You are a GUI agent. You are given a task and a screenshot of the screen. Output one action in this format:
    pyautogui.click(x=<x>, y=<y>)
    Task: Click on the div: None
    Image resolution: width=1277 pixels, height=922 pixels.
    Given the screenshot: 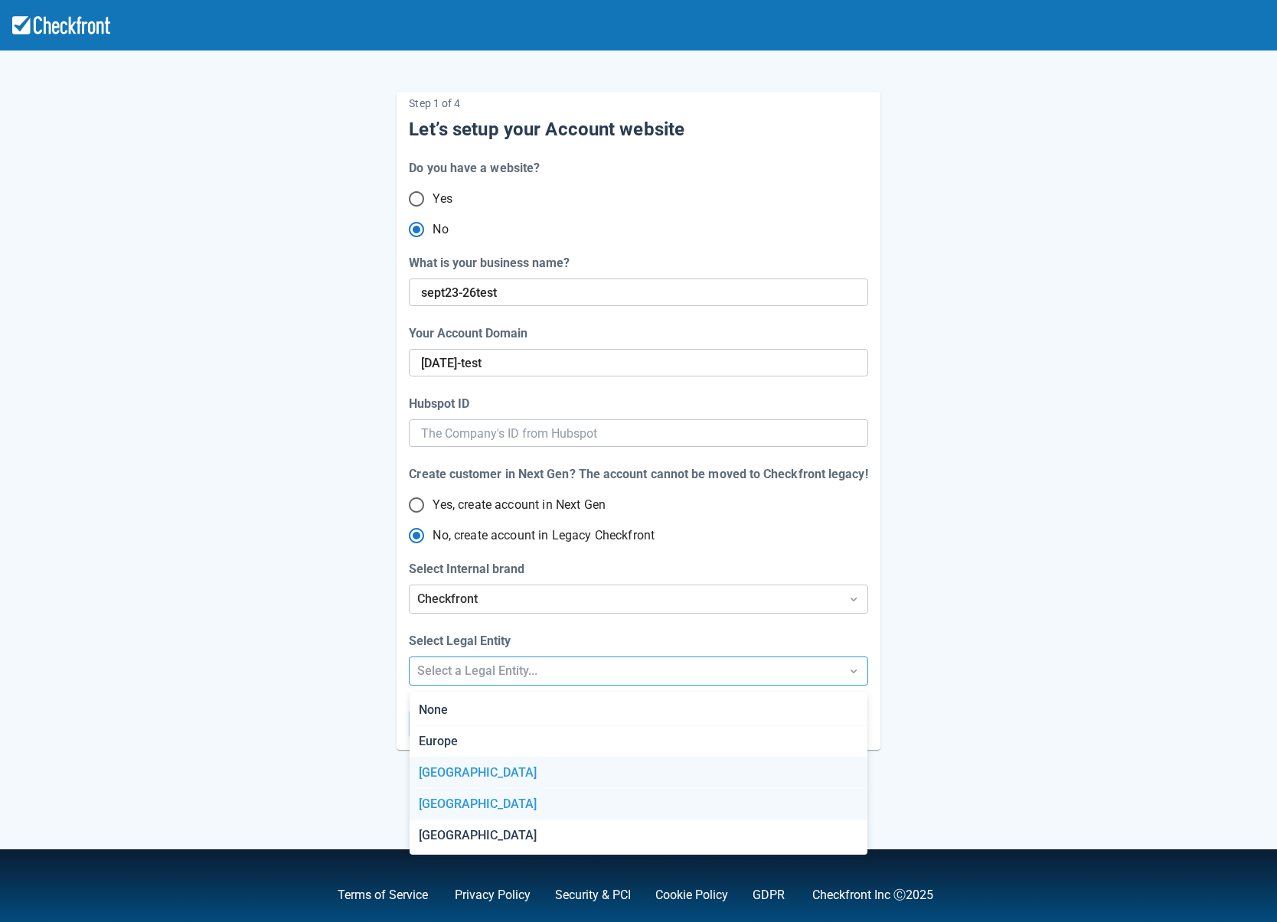 What is the action you would take?
    pyautogui.click(x=638, y=710)
    